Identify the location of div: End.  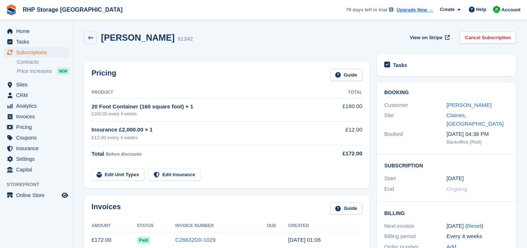
(415, 189).